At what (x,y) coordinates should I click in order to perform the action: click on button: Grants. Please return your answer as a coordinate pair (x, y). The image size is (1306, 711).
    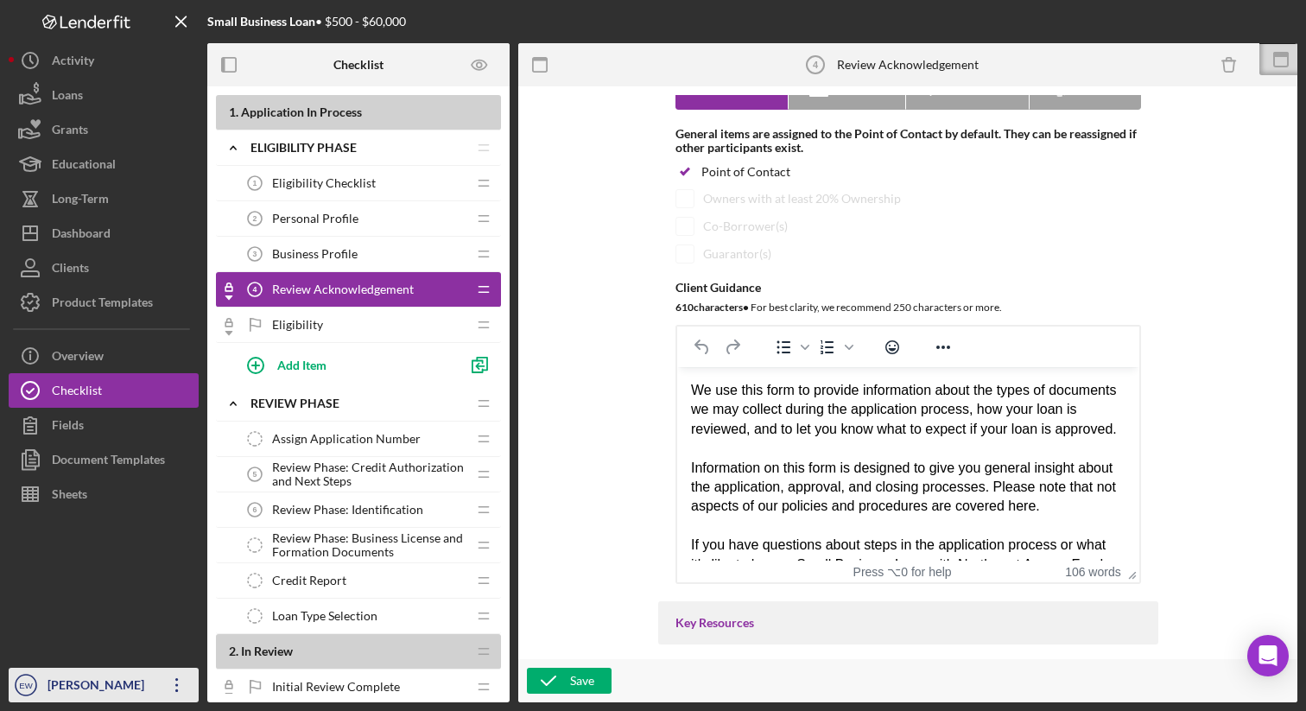
    Looking at the image, I should click on (104, 130).